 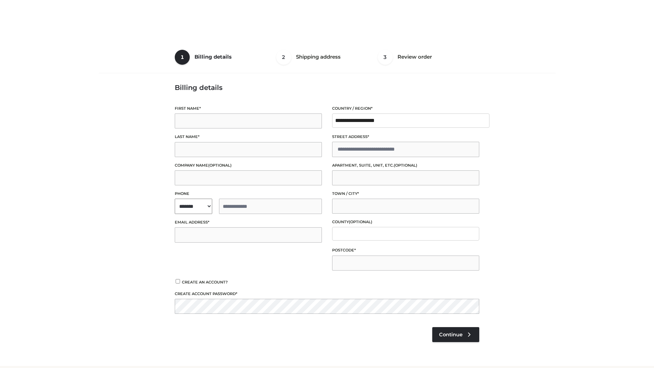 I want to click on h3: Billing details, so click(x=327, y=88).